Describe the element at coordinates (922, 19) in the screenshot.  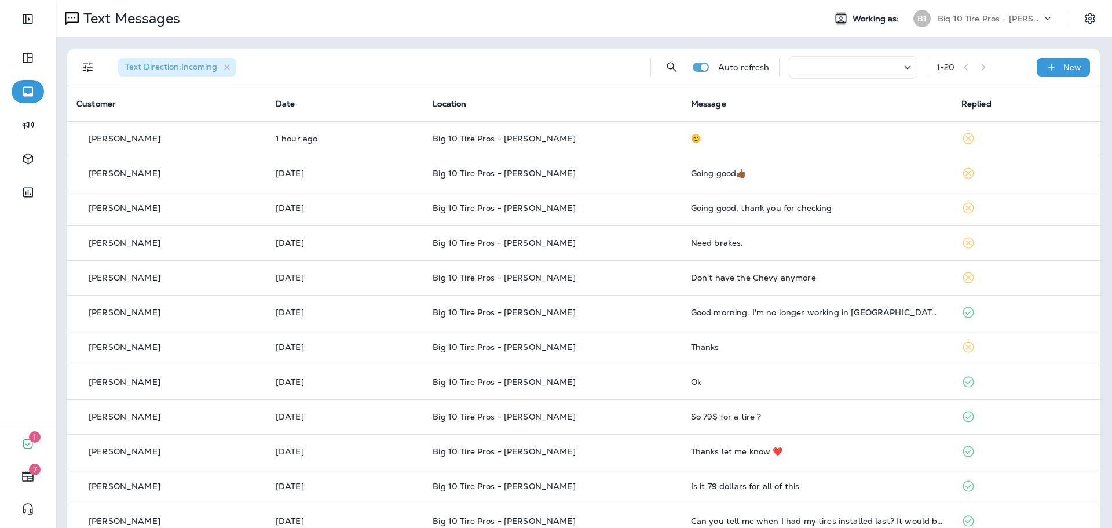
I see `div: B1` at that location.